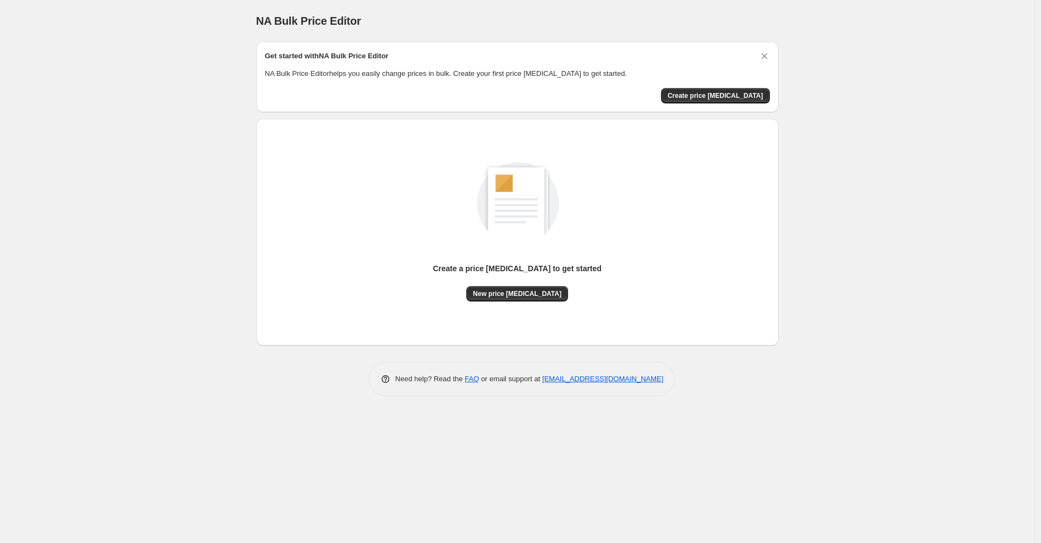 This screenshot has width=1041, height=543. Describe the element at coordinates (472, 378) in the screenshot. I see `a: FAQ` at that location.